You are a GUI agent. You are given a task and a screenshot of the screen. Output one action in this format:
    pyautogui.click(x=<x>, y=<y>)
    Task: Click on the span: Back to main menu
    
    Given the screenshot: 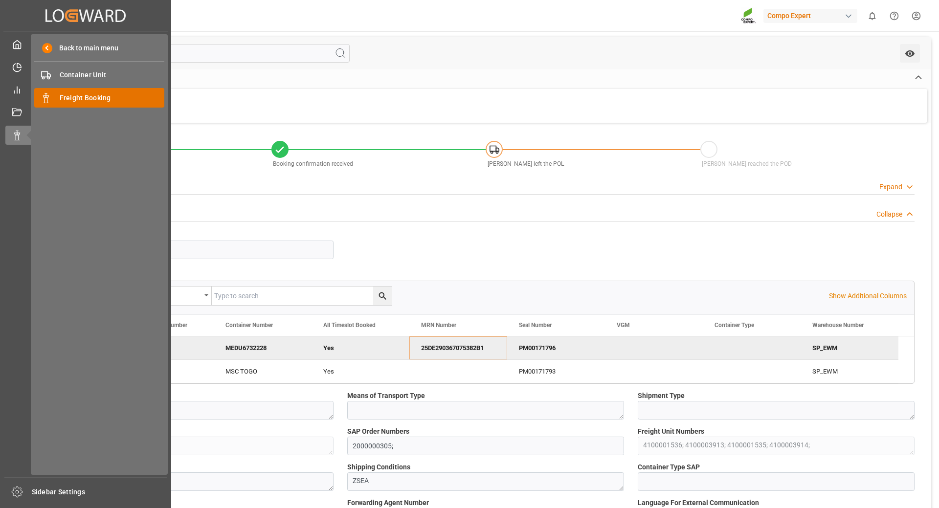 What is the action you would take?
    pyautogui.click(x=85, y=48)
    